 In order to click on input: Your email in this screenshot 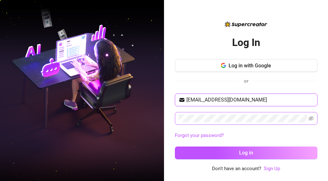, I will do `click(250, 100)`.